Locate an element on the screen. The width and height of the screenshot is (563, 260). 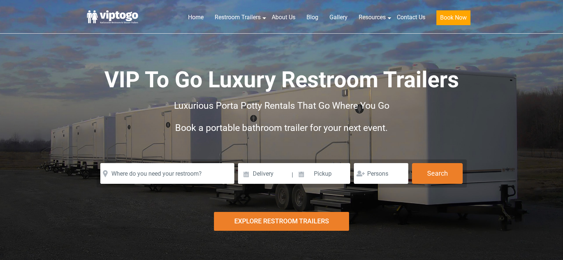
a: Gallery is located at coordinates (338, 17).